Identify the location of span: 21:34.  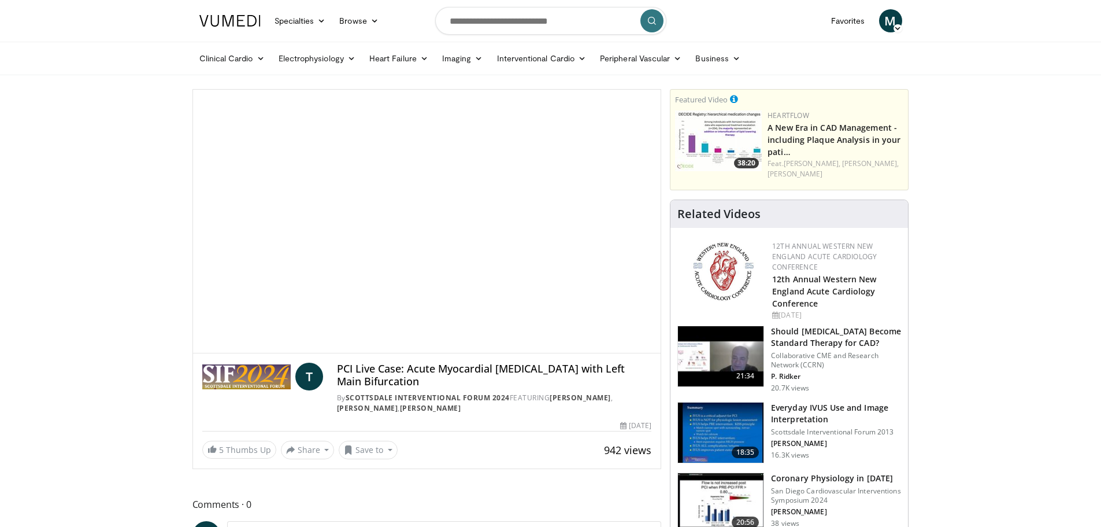
(746, 376).